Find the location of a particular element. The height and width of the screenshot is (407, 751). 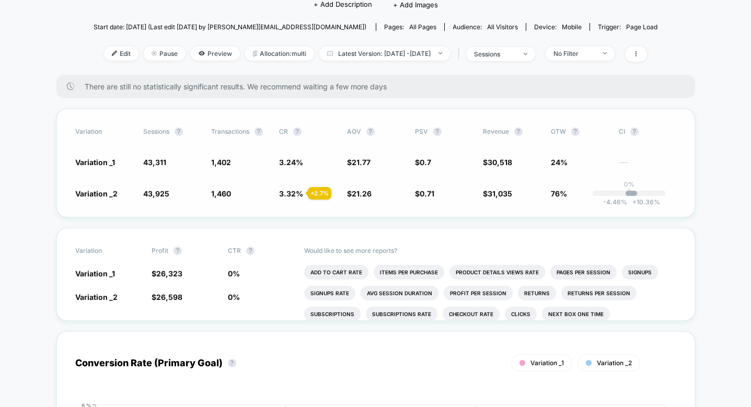

span: 24% is located at coordinates (559, 162).